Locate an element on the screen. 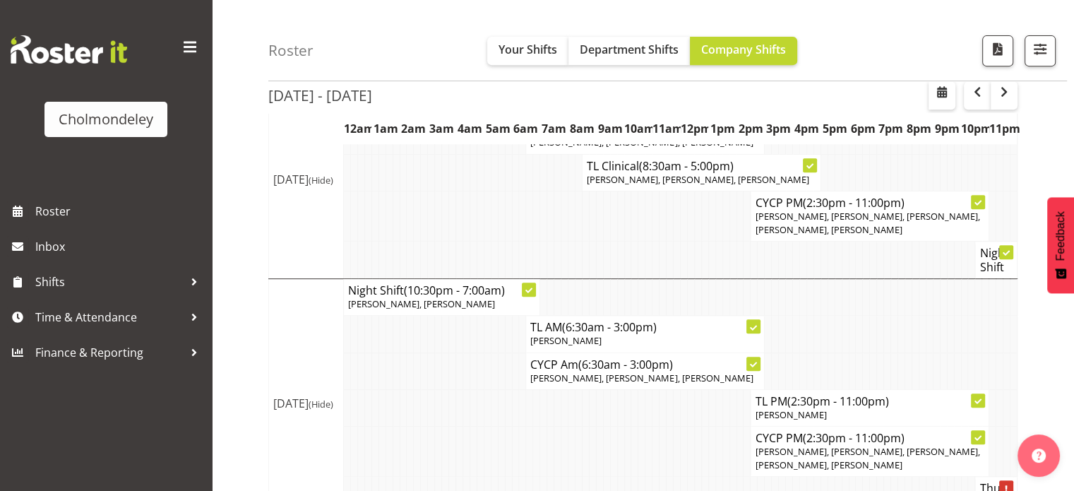 The width and height of the screenshot is (1074, 491). span: Company Shifts is located at coordinates (743, 49).